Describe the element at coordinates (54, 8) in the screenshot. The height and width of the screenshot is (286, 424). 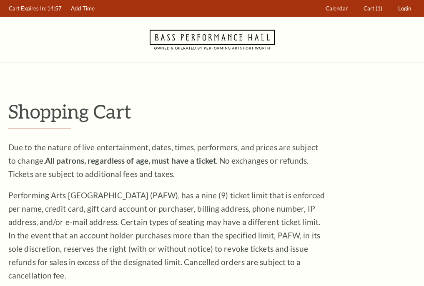
I see `span: 14:57` at that location.